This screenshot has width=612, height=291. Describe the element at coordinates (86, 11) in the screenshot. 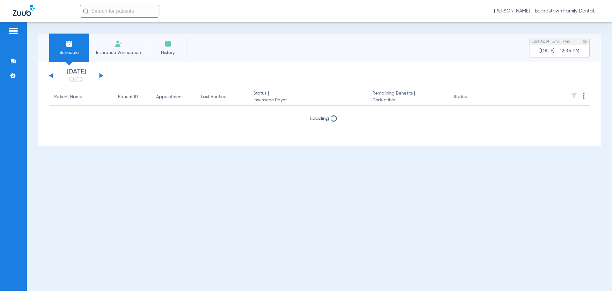

I see `img: Search Icon` at that location.